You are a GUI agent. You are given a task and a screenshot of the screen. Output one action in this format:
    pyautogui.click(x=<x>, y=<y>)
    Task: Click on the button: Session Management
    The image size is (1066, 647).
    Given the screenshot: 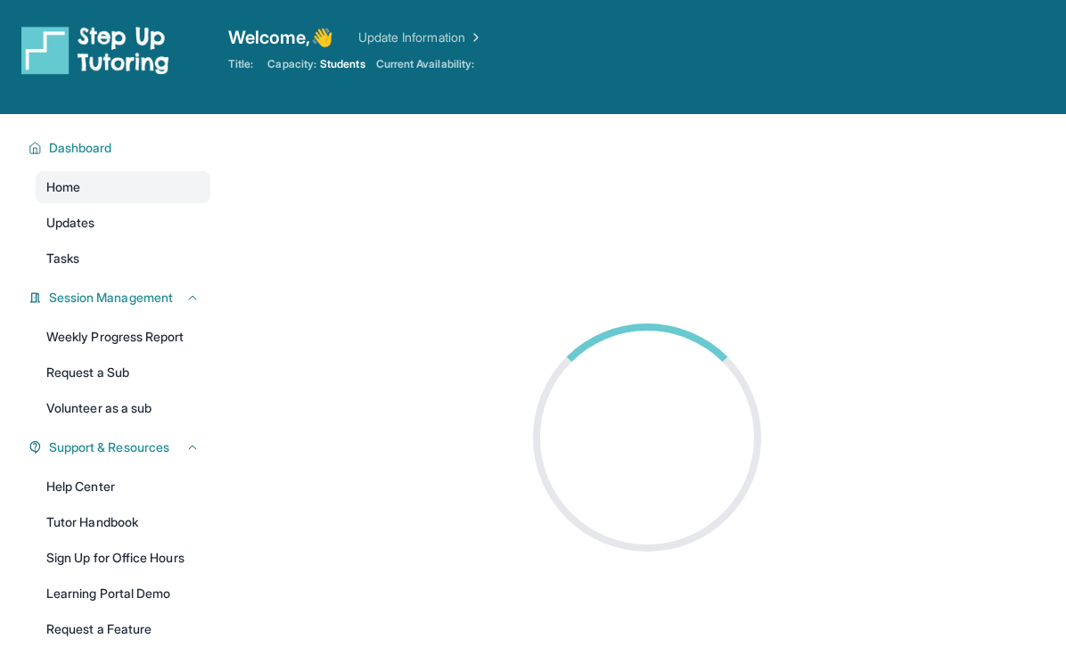 What is the action you would take?
    pyautogui.click(x=120, y=298)
    